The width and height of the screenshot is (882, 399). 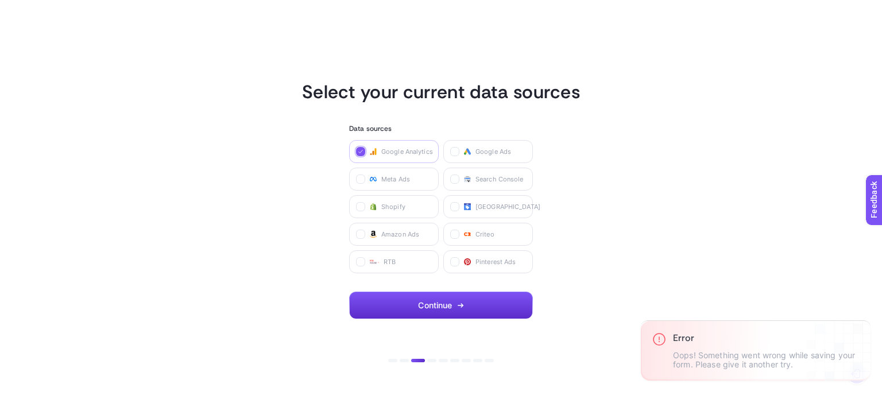 What do you see at coordinates (396, 179) in the screenshot?
I see `span: Meta Ads` at bounding box center [396, 179].